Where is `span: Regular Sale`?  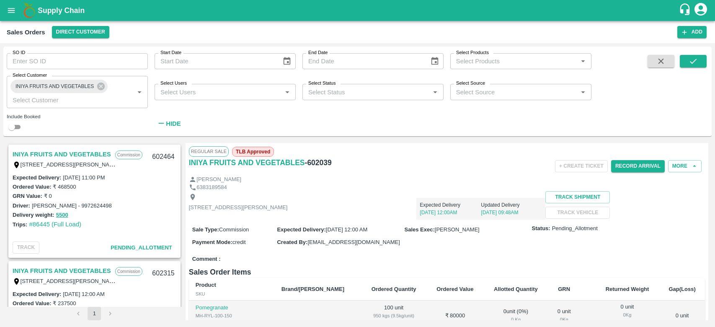 span: Regular Sale is located at coordinates (208, 151).